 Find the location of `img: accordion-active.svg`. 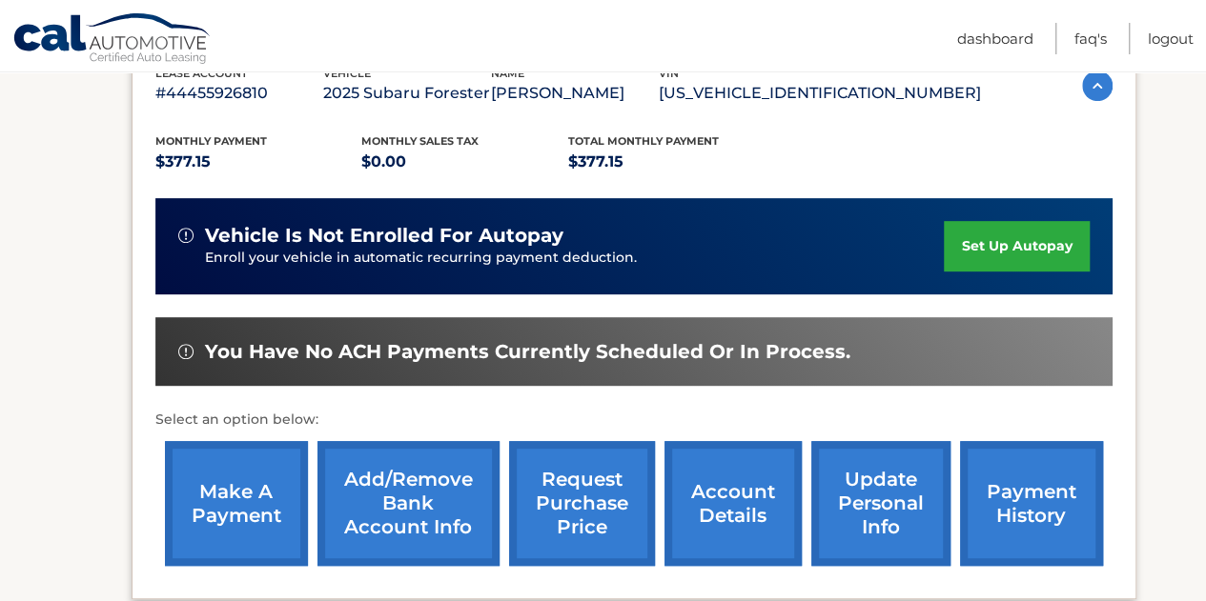

img: accordion-active.svg is located at coordinates (1097, 86).